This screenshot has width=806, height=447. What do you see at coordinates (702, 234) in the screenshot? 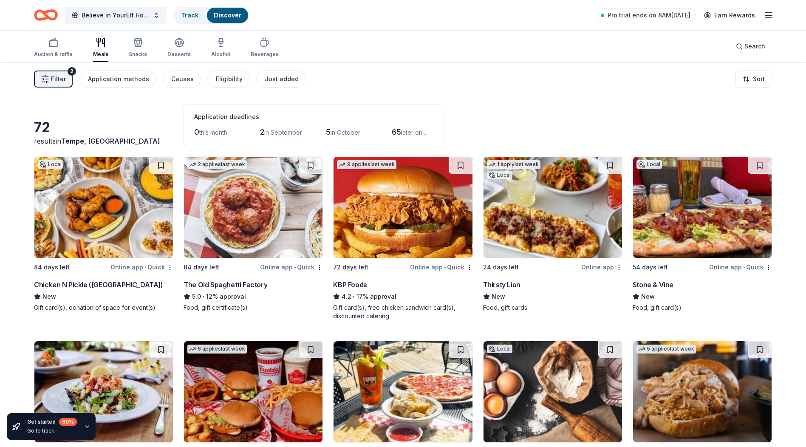
I see `a: Image for Stone & VineLocal54 days leftOnline app•QuickStone & VineNewFood, gift card(s)` at bounding box center [702, 234].